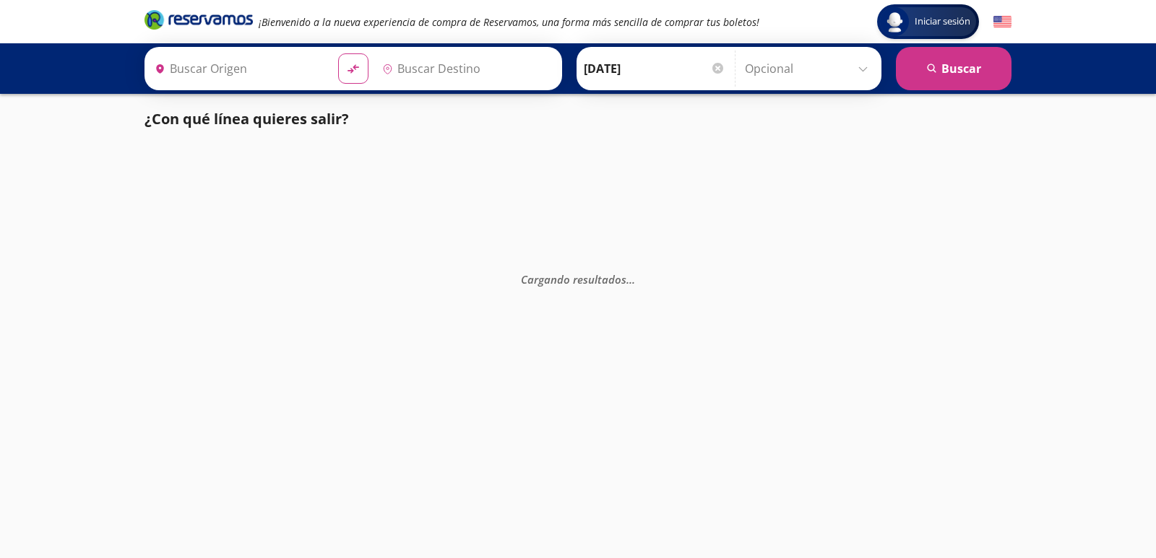 Image resolution: width=1156 pixels, height=558 pixels. What do you see at coordinates (508, 22) in the screenshot?
I see `em: ¡Bienvenido a la nueva experiencia de compra de Reservamos, una forma más sencilla de comprar tus...` at bounding box center [508, 22].